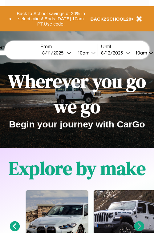  What do you see at coordinates (111, 19) in the screenshot?
I see `b: BACK2SCHOOL20` at bounding box center [111, 19].